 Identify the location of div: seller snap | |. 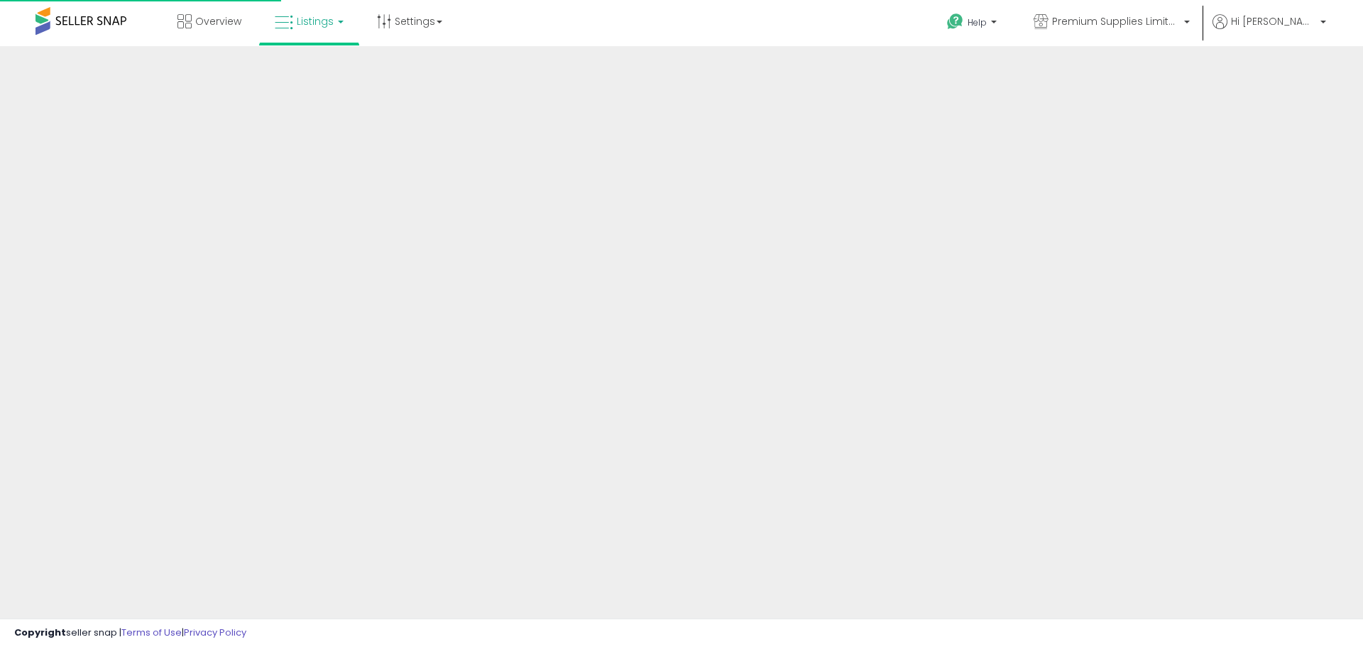
(130, 633).